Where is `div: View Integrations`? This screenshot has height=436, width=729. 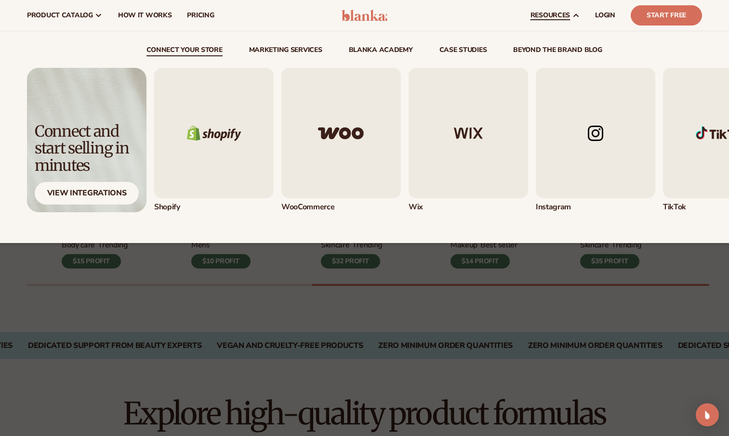
div: View Integrations is located at coordinates (87, 193).